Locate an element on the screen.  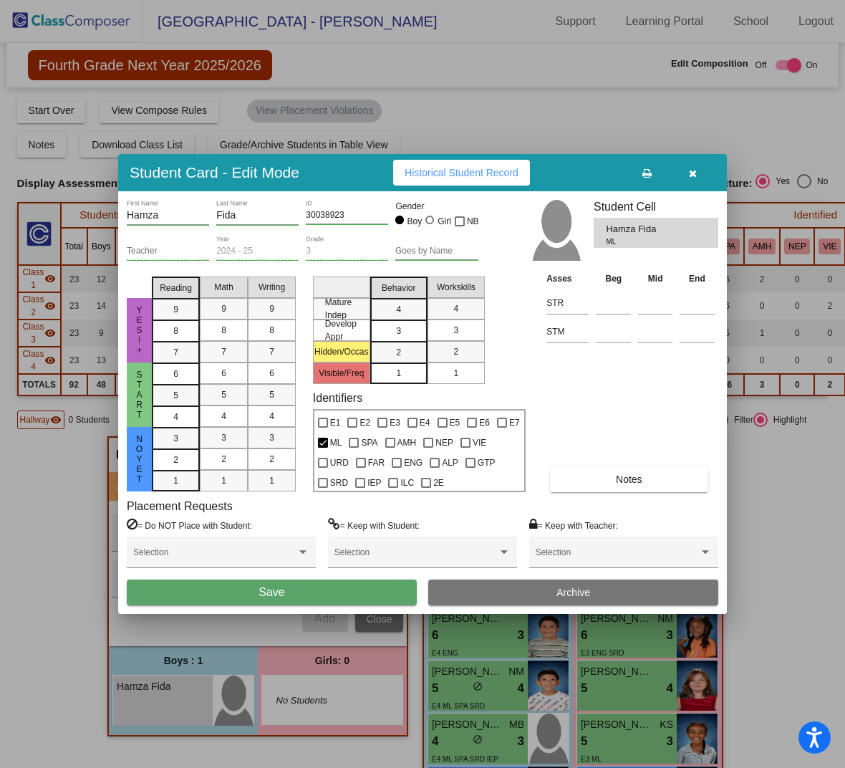
th: Mid is located at coordinates (655, 279).